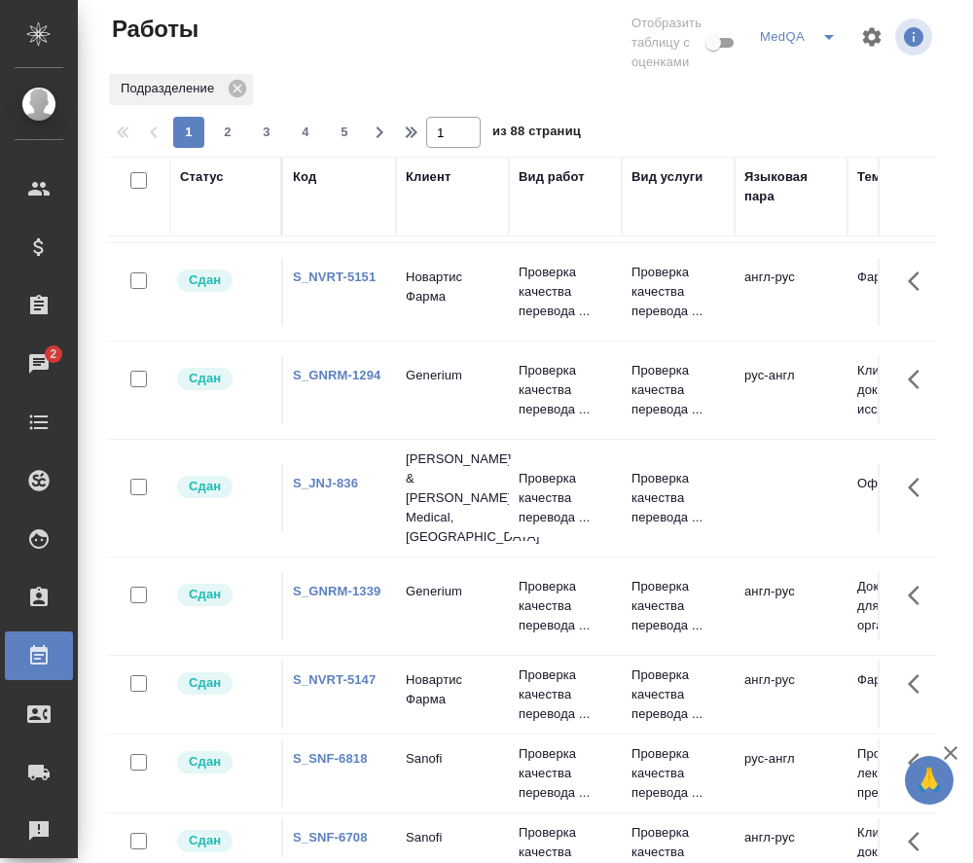 The width and height of the screenshot is (973, 863). Describe the element at coordinates (39, 364) in the screenshot. I see `a: 2` at that location.